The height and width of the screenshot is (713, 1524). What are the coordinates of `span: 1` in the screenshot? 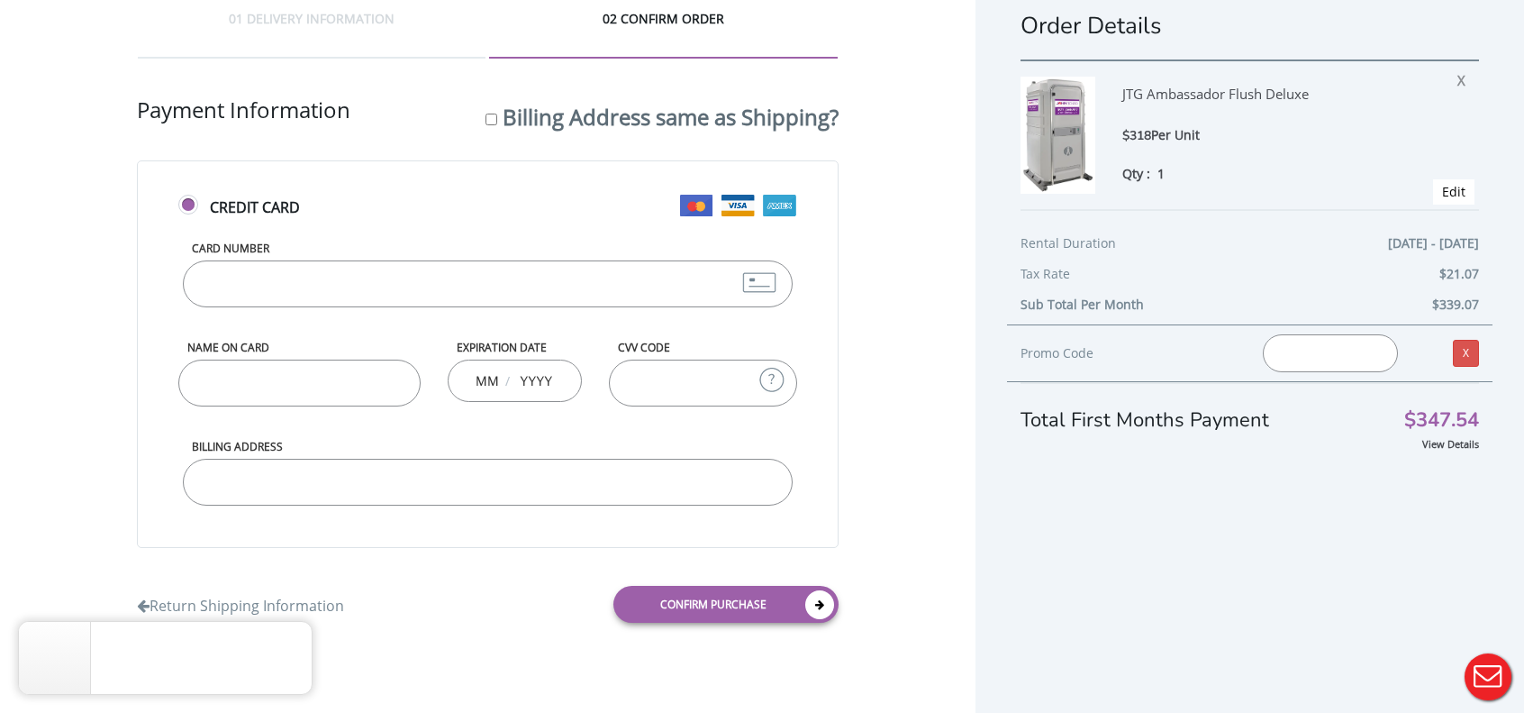 It's located at (1161, 173).